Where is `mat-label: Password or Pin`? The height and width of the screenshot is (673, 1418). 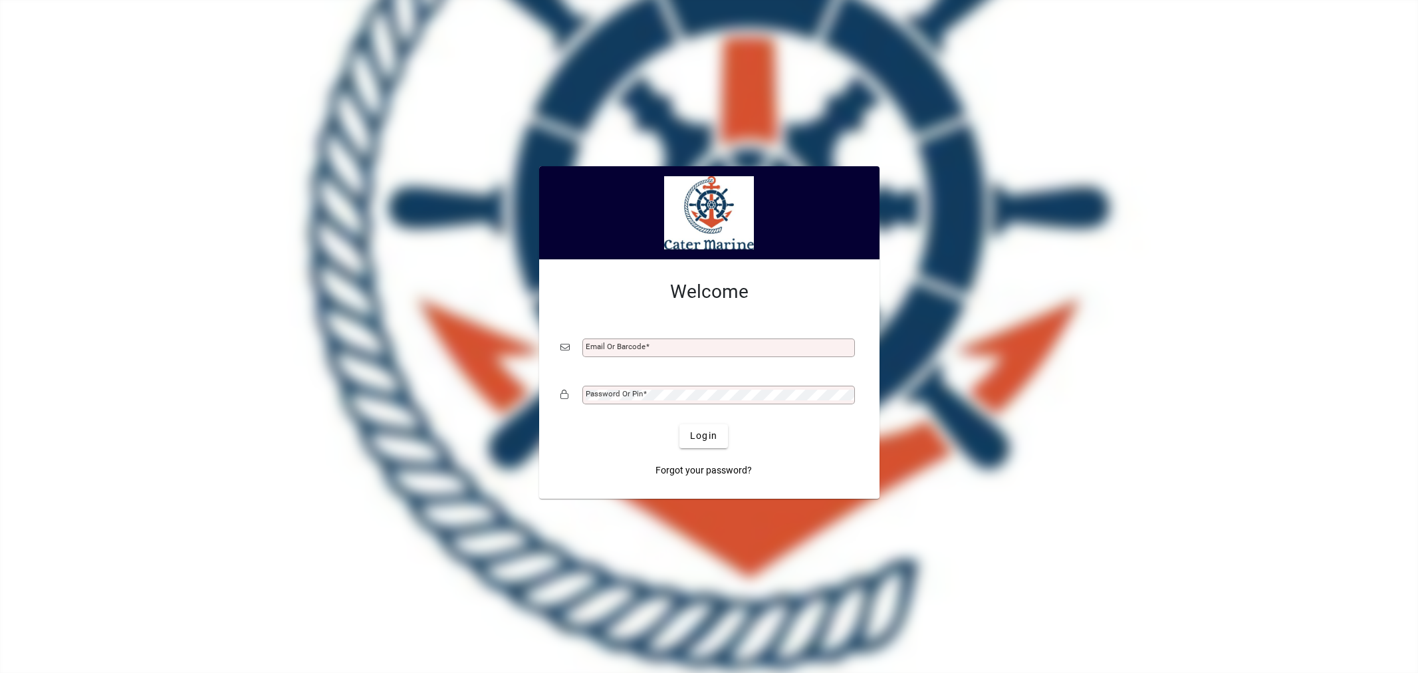
mat-label: Password or Pin is located at coordinates (614, 394).